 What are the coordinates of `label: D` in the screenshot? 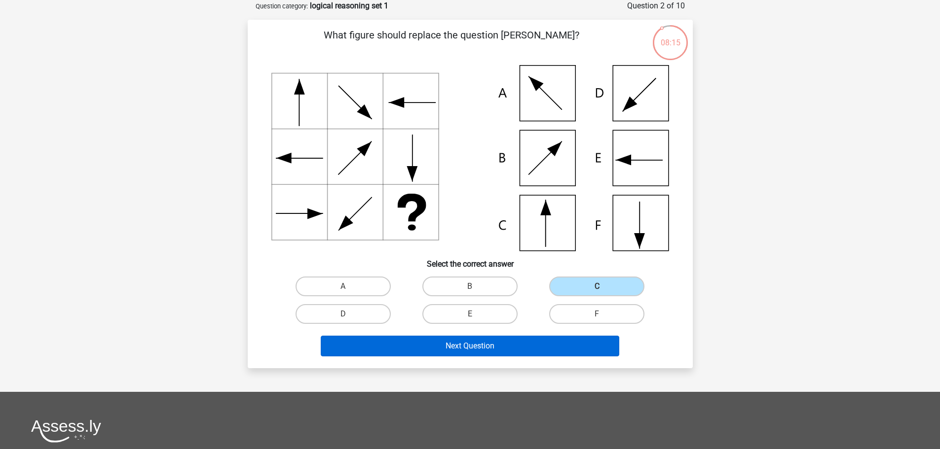 It's located at (343, 314).